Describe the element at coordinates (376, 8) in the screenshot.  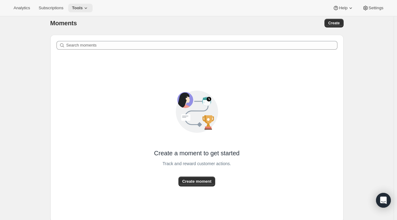
I see `span: Settings` at that location.